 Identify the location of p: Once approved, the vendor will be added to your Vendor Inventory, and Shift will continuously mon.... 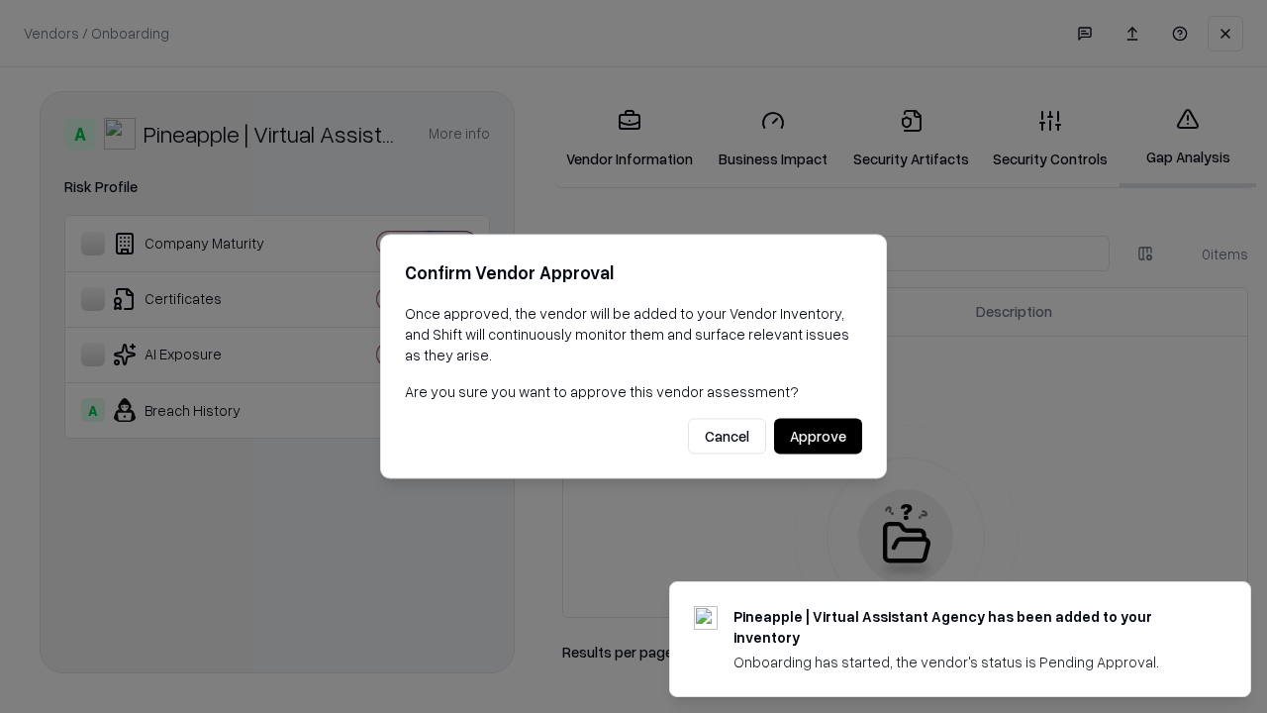
(634, 334).